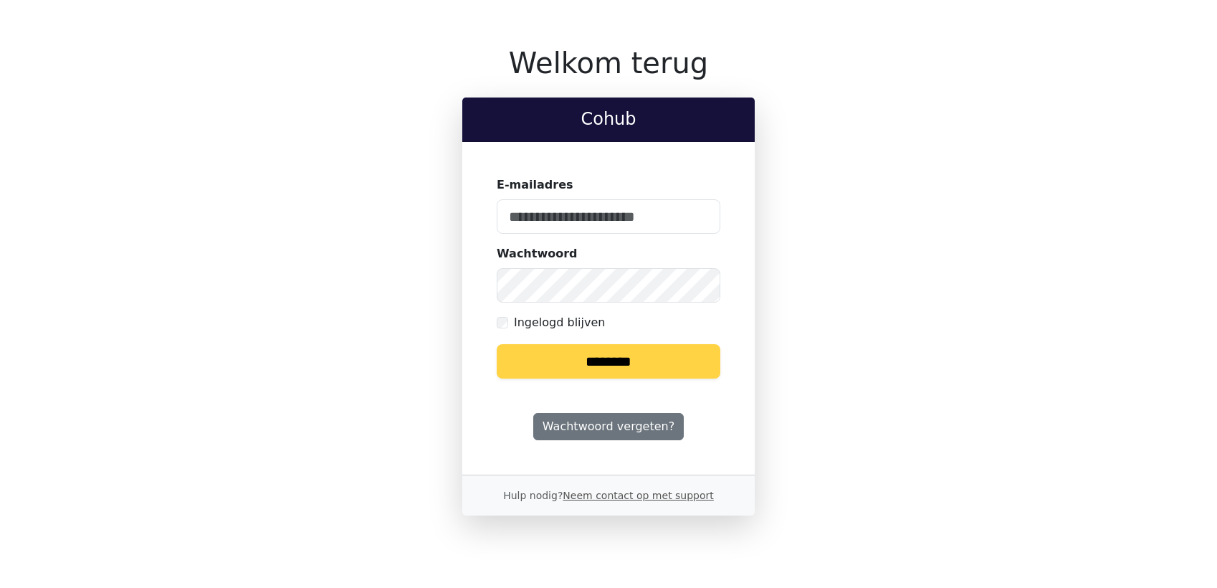 The image size is (1217, 588). What do you see at coordinates (559, 323) in the screenshot?
I see `label: Ingelogd blijven` at bounding box center [559, 323].